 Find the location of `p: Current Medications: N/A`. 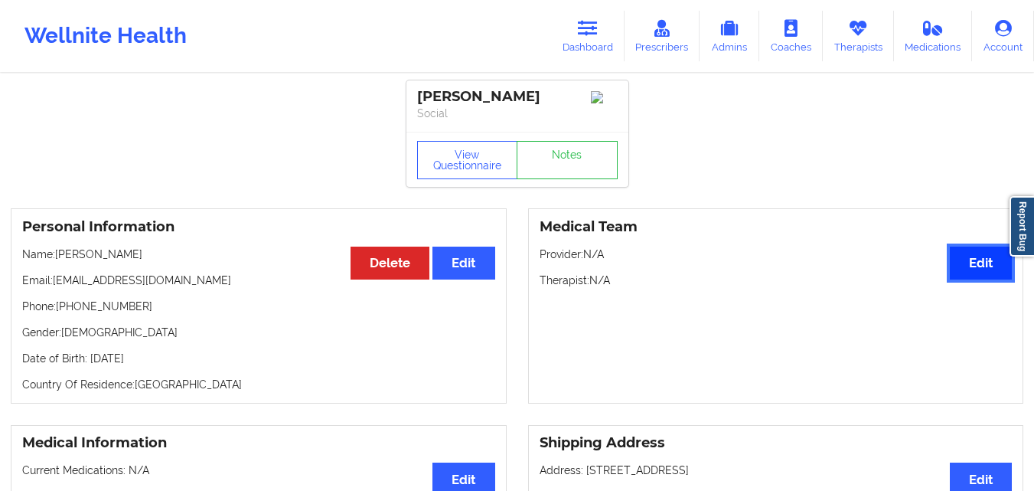

p: Current Medications: N/A is located at coordinates (259, 470).